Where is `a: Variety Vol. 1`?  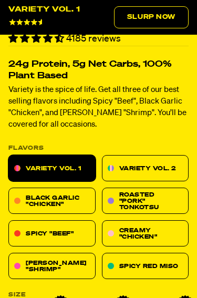
a: Variety Vol. 1 is located at coordinates (52, 168).